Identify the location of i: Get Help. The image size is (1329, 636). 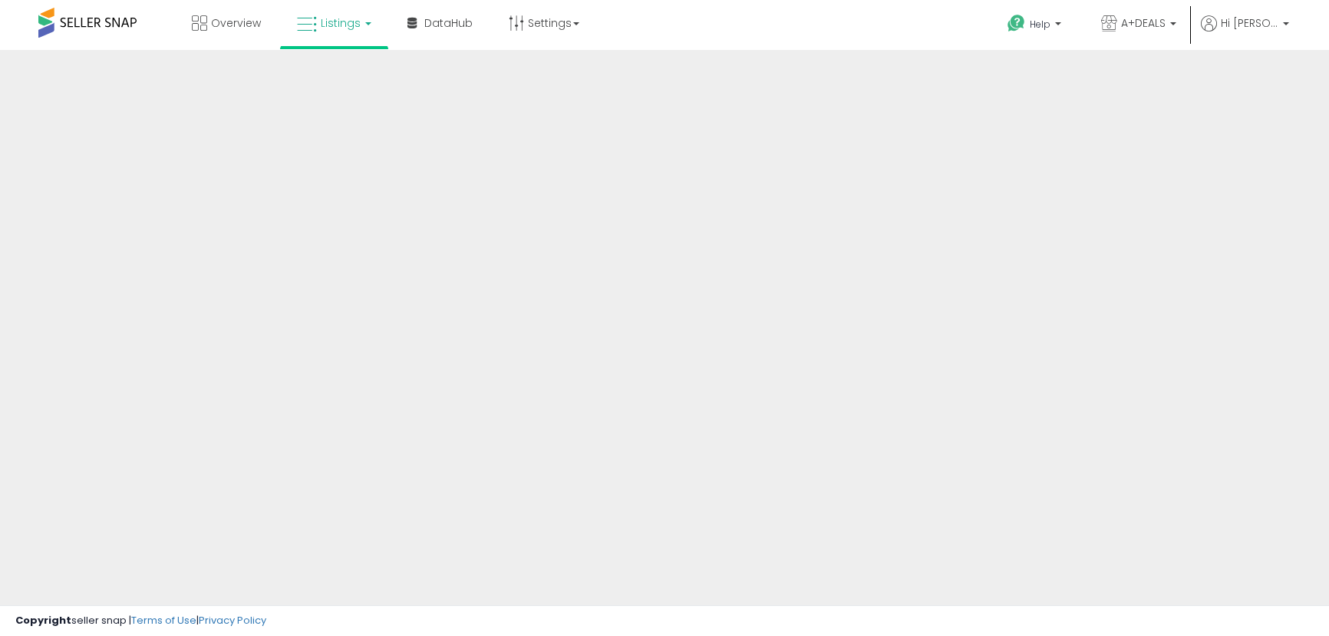
(1016, 23).